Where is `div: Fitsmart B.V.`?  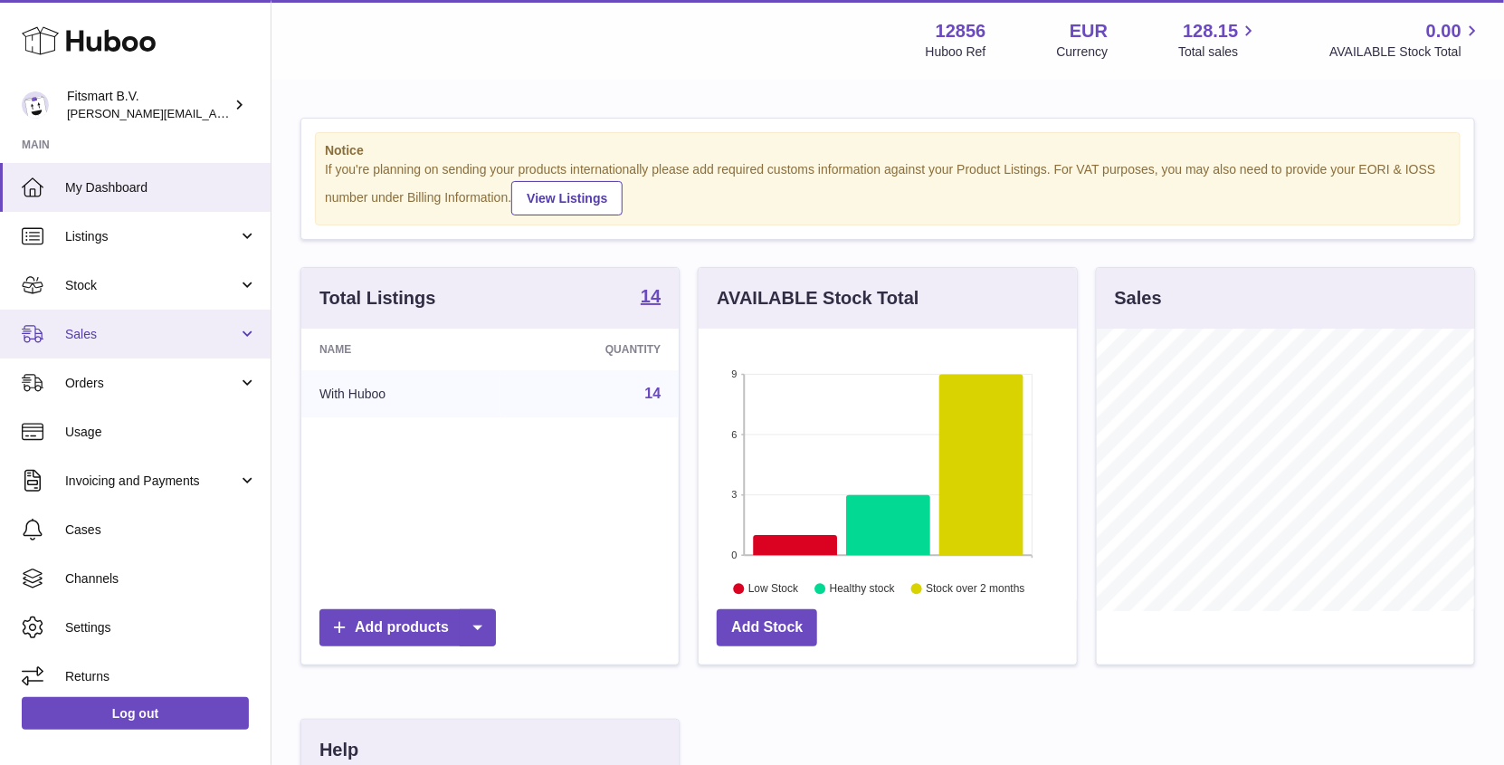
div: Fitsmart B.V. is located at coordinates (148, 105).